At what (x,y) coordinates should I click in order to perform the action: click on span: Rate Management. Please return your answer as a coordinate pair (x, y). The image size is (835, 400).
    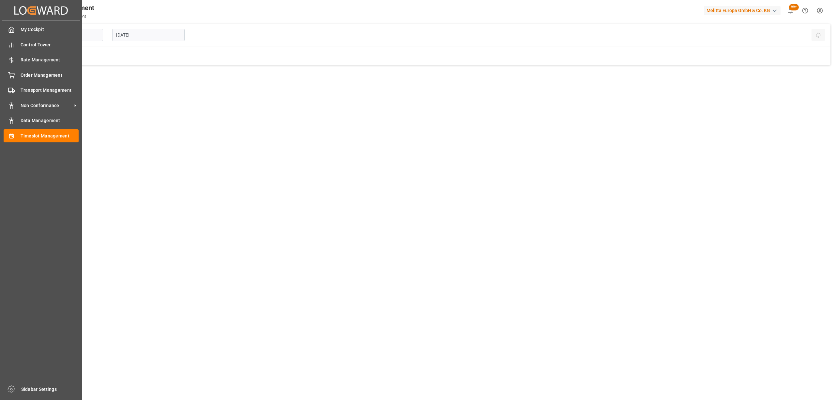
    Looking at the image, I should click on (50, 60).